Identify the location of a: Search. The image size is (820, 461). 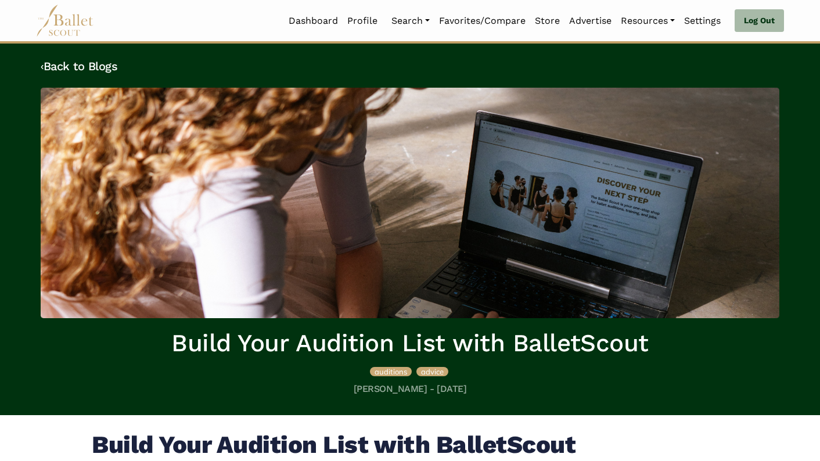
(411, 21).